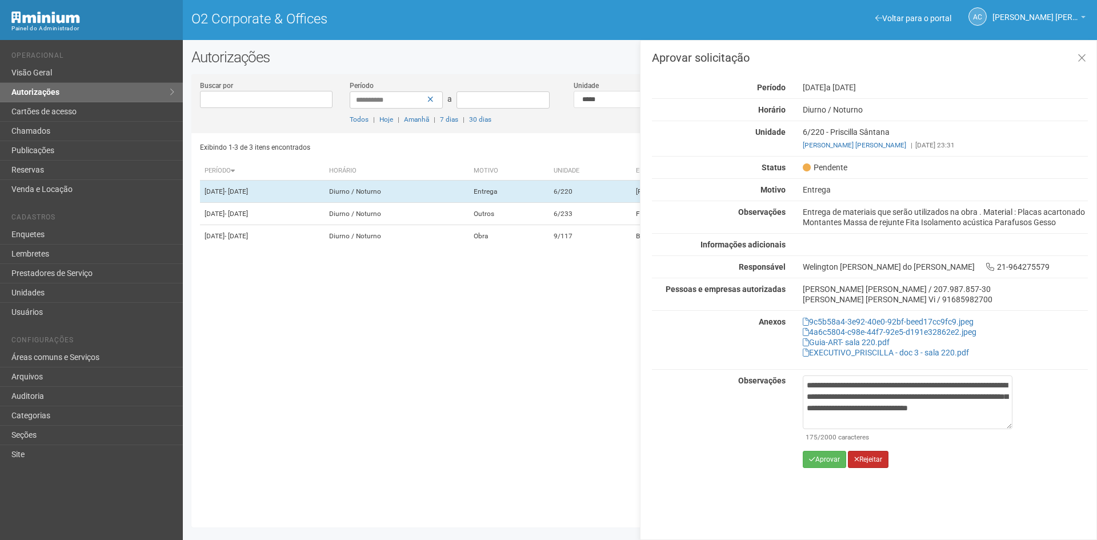 The height and width of the screenshot is (540, 1097). Describe the element at coordinates (1082, 58) in the screenshot. I see `a: Fechar` at that location.